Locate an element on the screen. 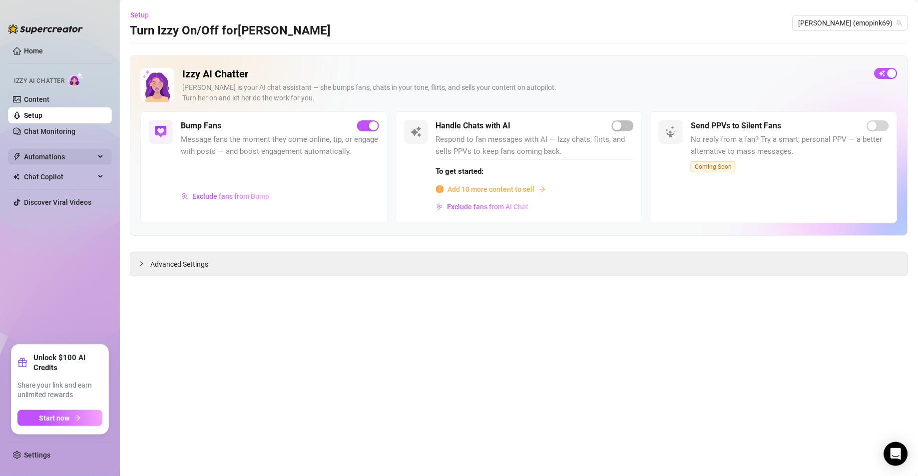 This screenshot has width=918, height=476. span: gift is located at coordinates (22, 363).